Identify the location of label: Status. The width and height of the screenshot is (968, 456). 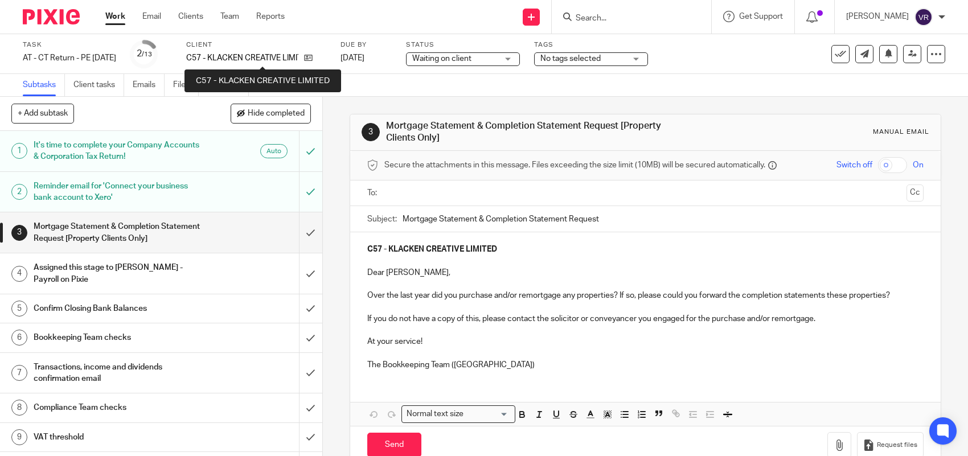
(463, 45).